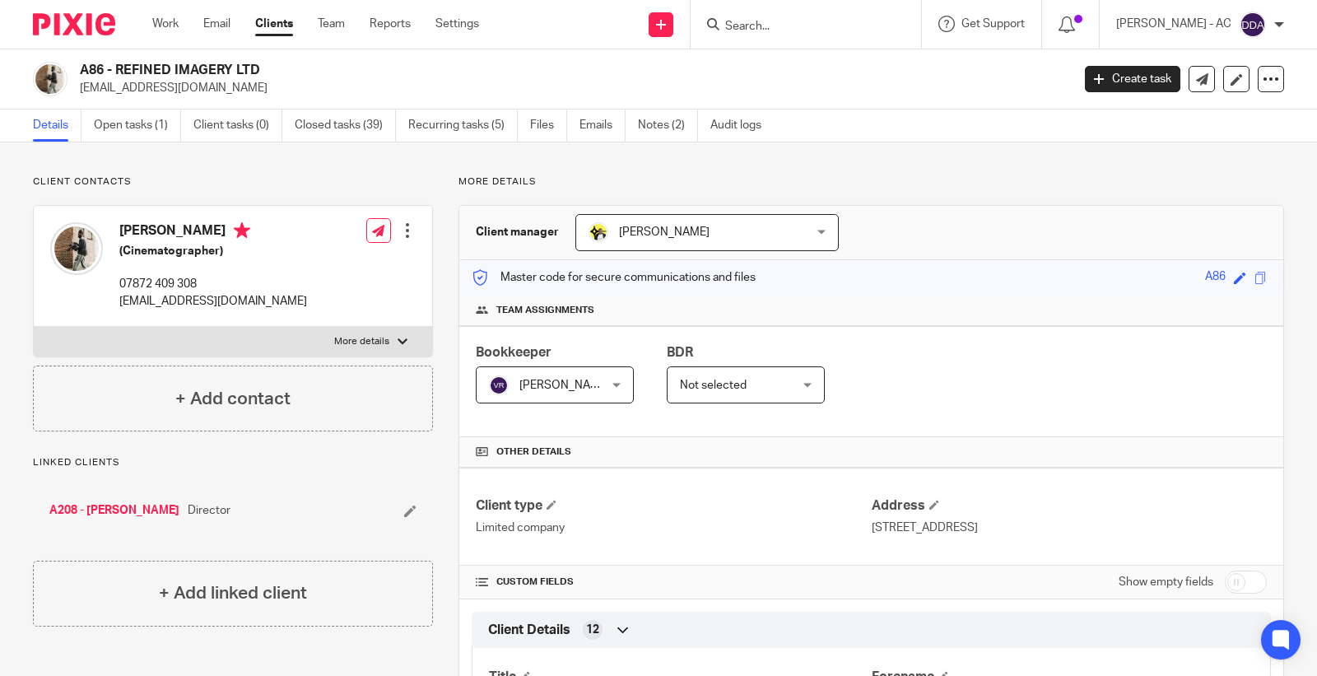 The image size is (1317, 676). What do you see at coordinates (242, 230) in the screenshot?
I see `i: Primary` at bounding box center [242, 230].